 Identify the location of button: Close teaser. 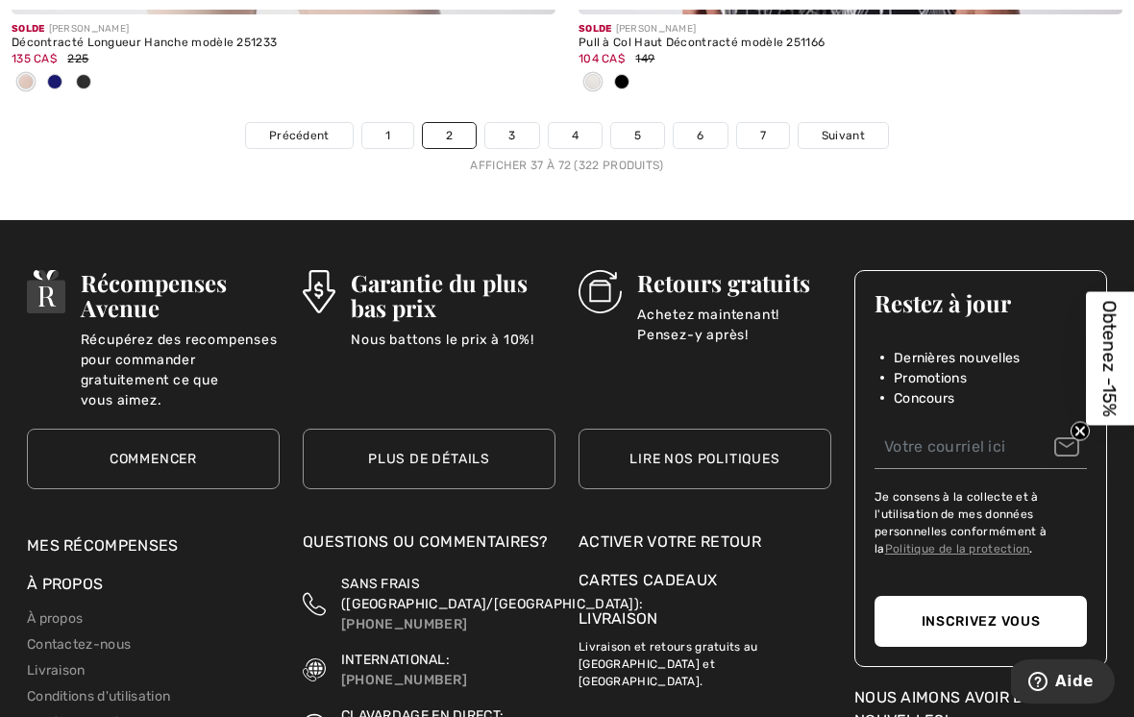
(1080, 431).